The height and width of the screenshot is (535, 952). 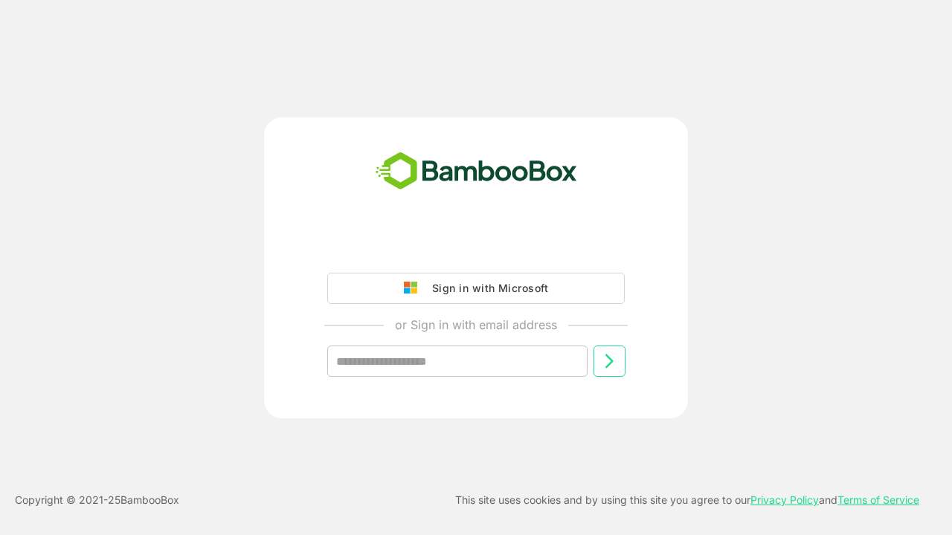 I want to click on p: Copyright © 2021- 25 BambooBox, so click(x=97, y=500).